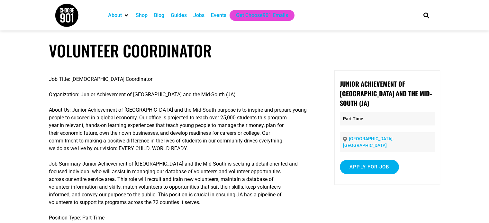 The width and height of the screenshot is (489, 223). I want to click on div: Blog, so click(159, 15).